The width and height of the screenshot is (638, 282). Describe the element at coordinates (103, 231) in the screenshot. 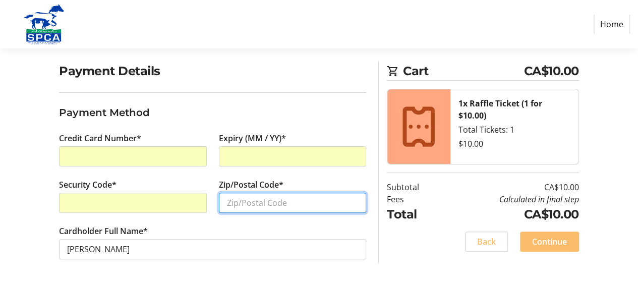

I see `label: Cardholder Full Name*` at that location.